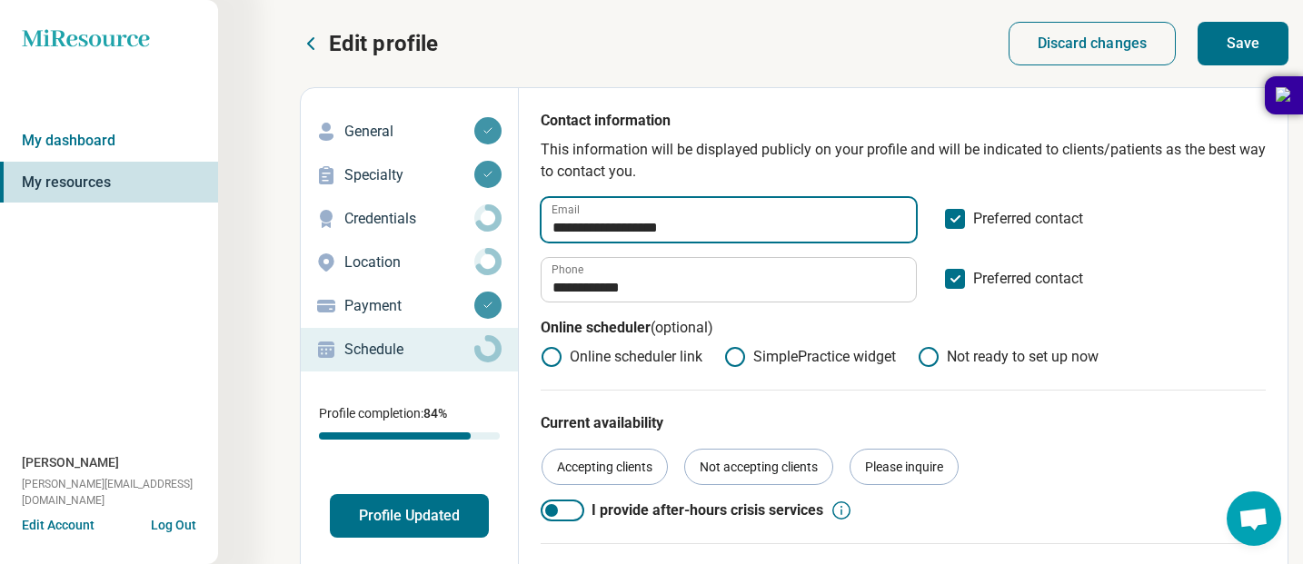 The image size is (1303, 564). I want to click on label: Not ready to set up now, so click(1008, 357).